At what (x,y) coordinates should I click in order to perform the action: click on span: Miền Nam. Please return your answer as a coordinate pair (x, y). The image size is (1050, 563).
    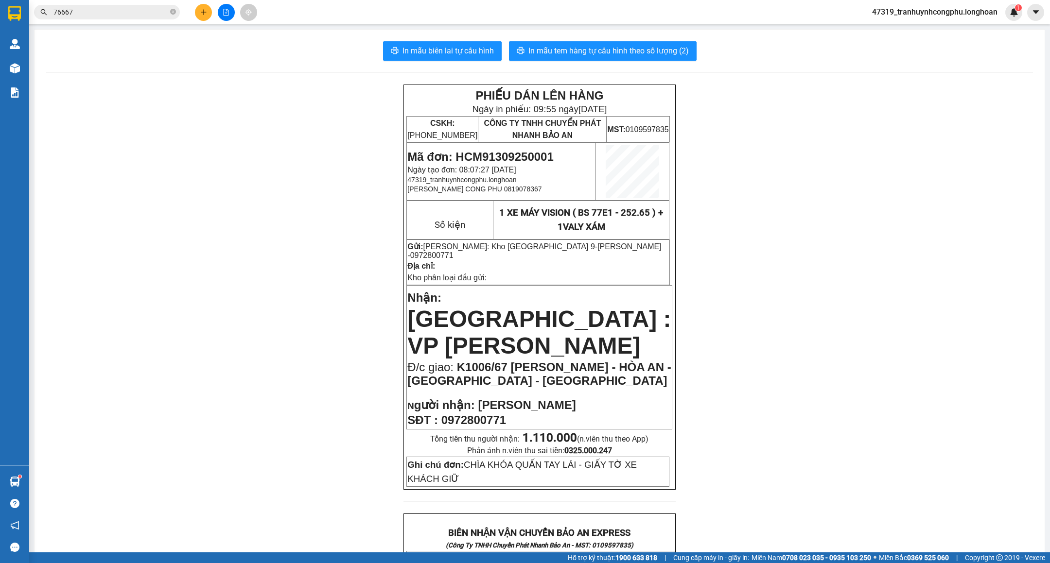
    Looking at the image, I should click on (811, 558).